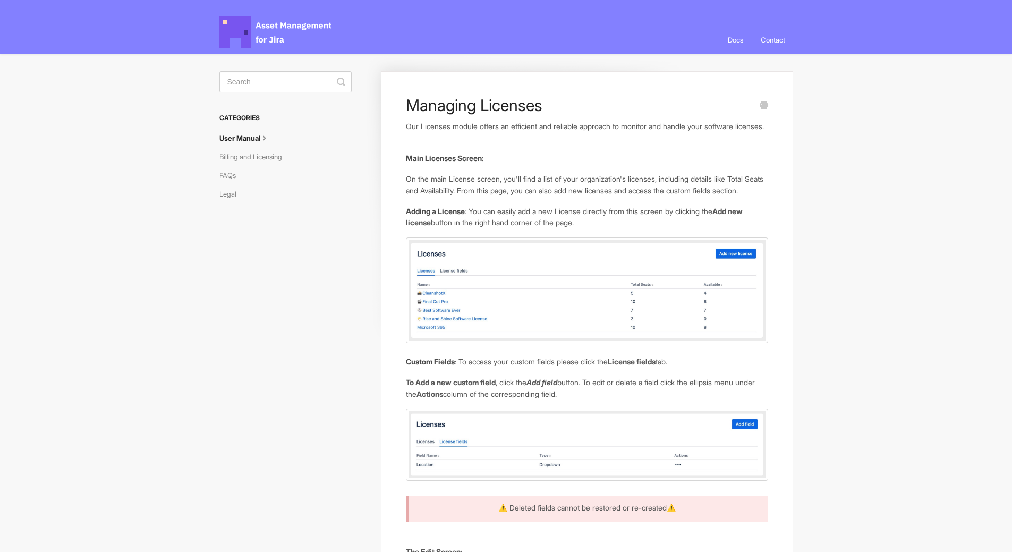 The width and height of the screenshot is (1012, 552). Describe the element at coordinates (276, 32) in the screenshot. I see `span: Asset Management for Jira Docs` at that location.